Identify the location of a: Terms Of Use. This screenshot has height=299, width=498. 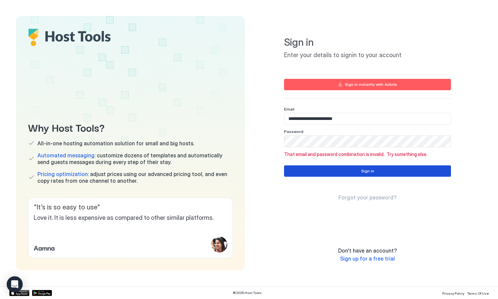
(478, 292).